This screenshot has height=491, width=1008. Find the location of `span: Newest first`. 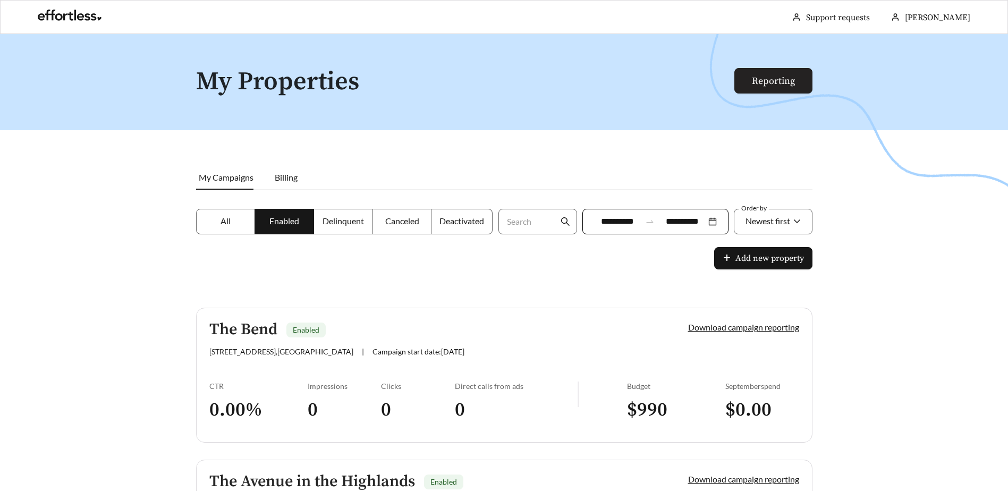

span: Newest first is located at coordinates (768, 220).